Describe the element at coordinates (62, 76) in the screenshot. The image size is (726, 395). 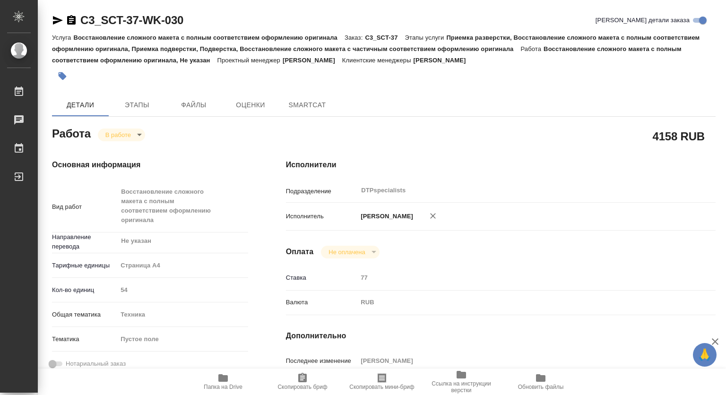
I see `button: Добавить тэг` at that location.